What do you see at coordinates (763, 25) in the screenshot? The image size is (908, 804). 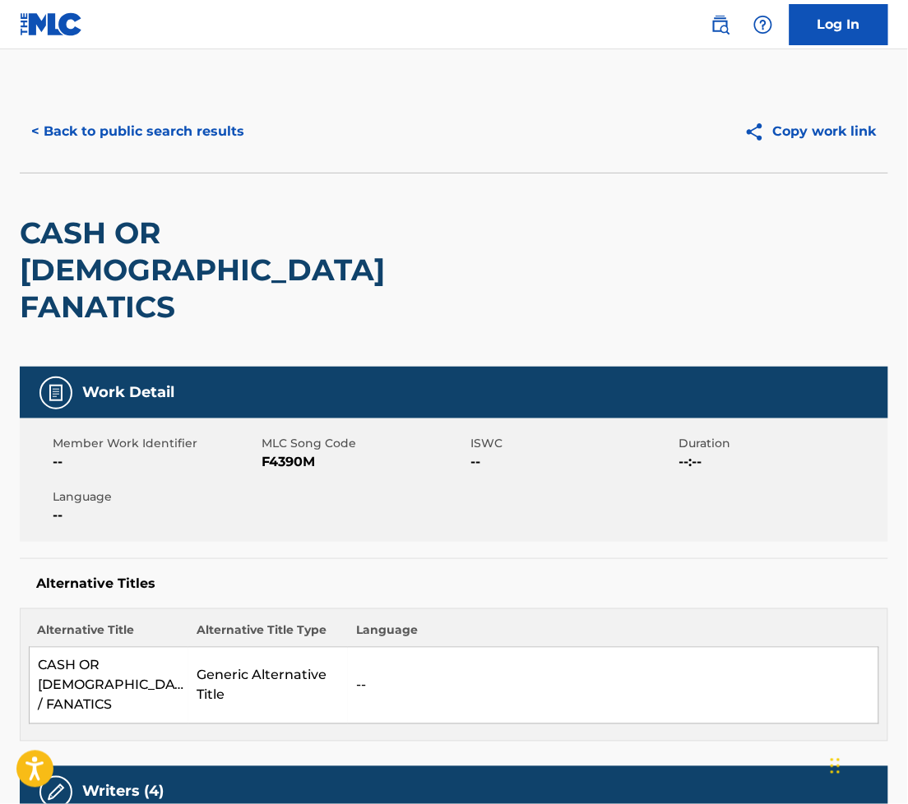 I see `div: Help` at bounding box center [763, 25].